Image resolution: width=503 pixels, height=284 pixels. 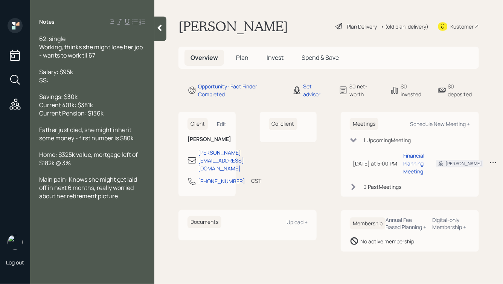 I want to click on span: Savings: $30k Current 401k: $381k Current Pension: $136k, so click(x=71, y=105).